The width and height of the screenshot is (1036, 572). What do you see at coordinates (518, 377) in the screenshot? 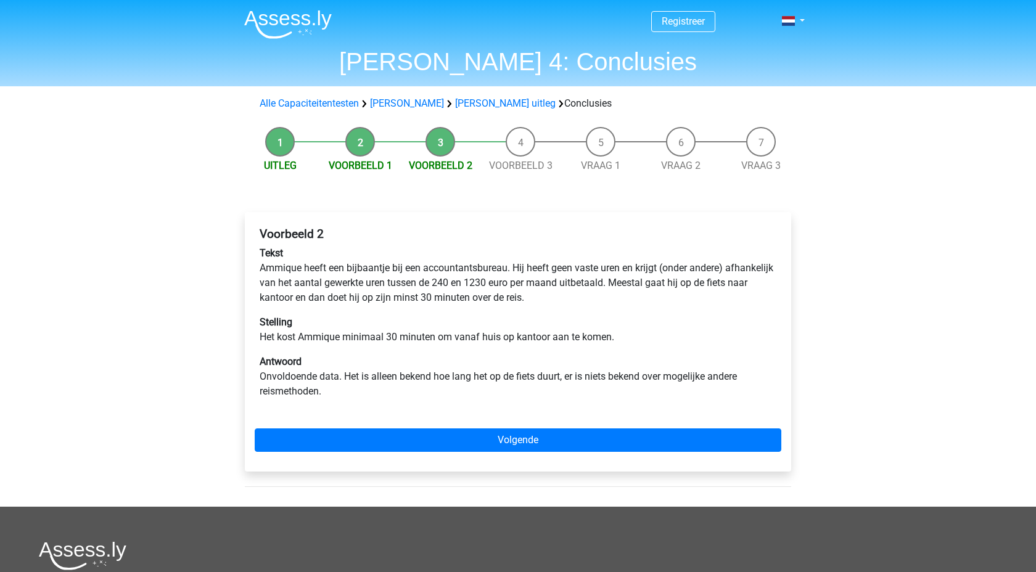
I see `p: Onvoldoende data. Het is alleen bekend hoe lang het op de fiets duurt, er is niets bekend over mo...` at bounding box center [518, 377].